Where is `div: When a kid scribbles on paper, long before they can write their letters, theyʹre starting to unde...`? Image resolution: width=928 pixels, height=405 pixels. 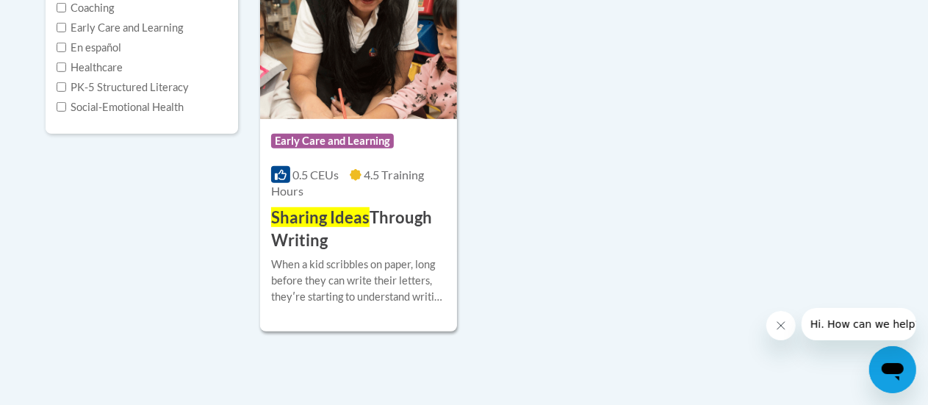 div: When a kid scribbles on paper, long before they can write their letters, theyʹre starting to unde... is located at coordinates (358, 281).